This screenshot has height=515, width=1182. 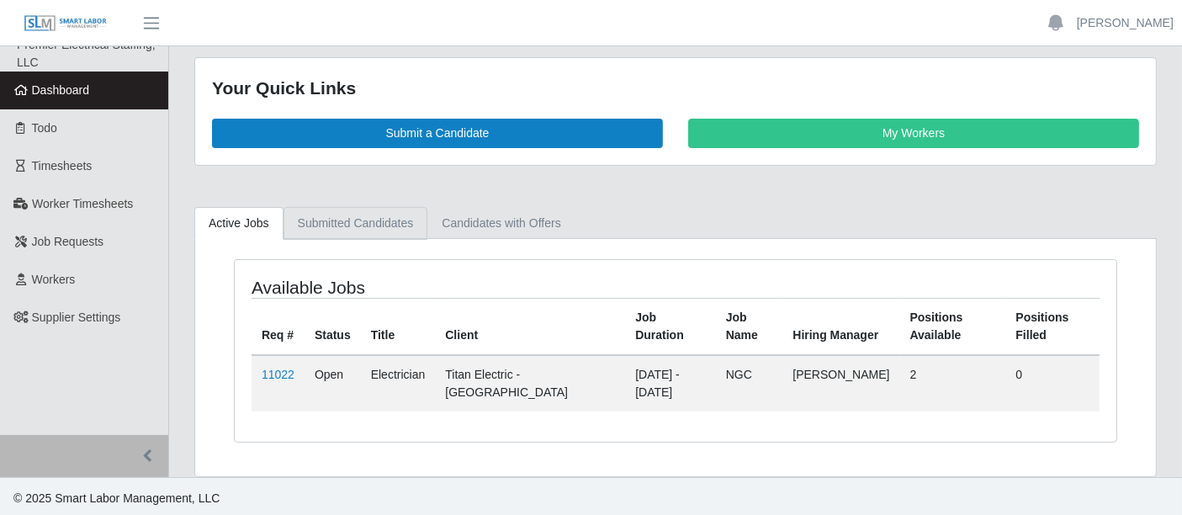 I want to click on span: © 2025 Smart Labor Management, LLC, so click(x=116, y=498).